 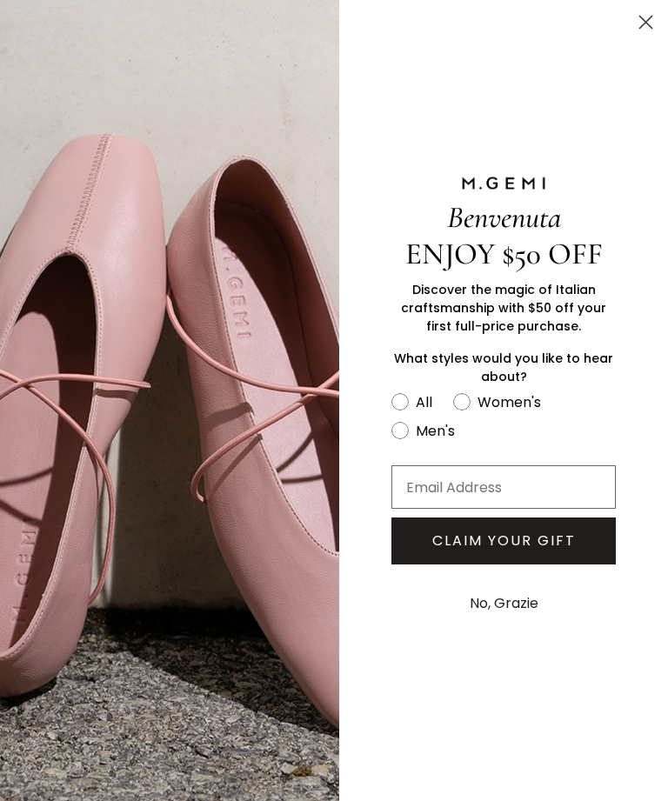 What do you see at coordinates (503, 308) in the screenshot?
I see `span: Discover the magic of Italian craftsmanship with $50 off your first full-price purchase.` at bounding box center [503, 308].